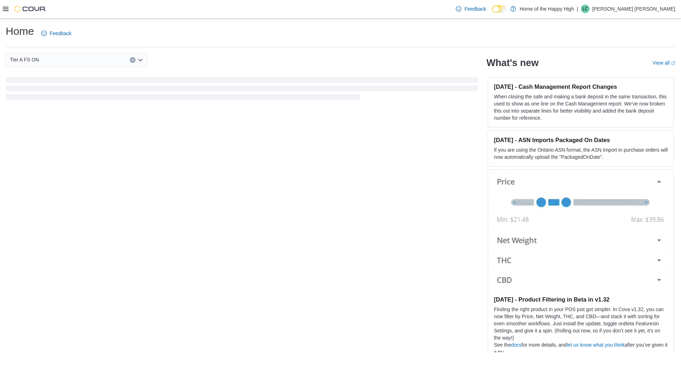 The image size is (681, 369). What do you see at coordinates (141, 60) in the screenshot?
I see `button: Open list of options` at bounding box center [141, 60].